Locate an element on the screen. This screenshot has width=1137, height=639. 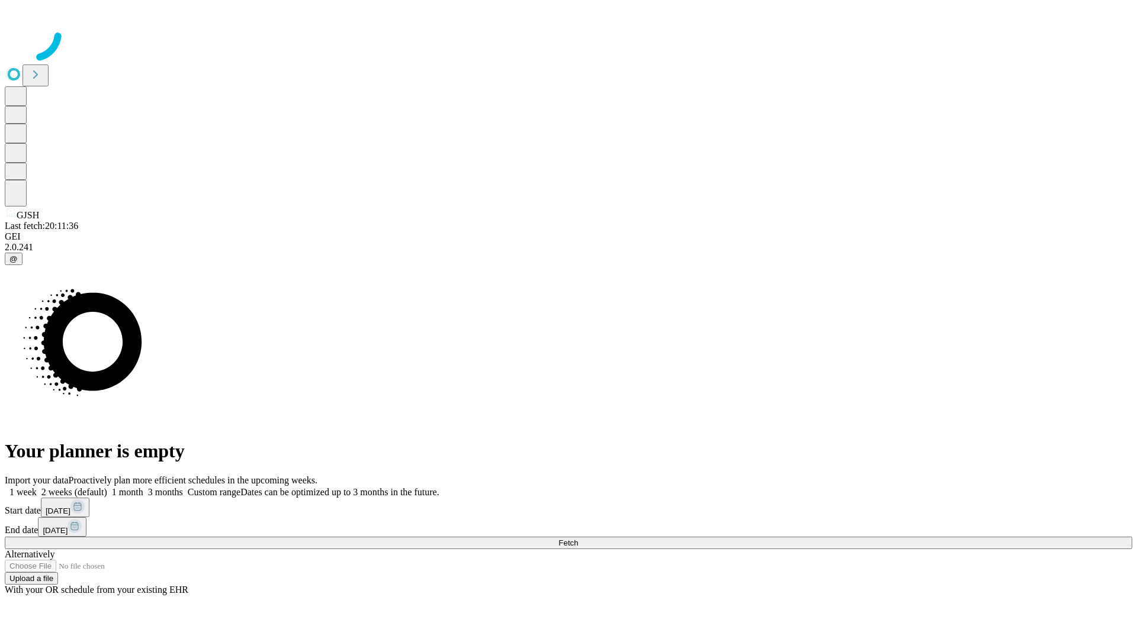
span: With your OR schedule from your existing EHR is located at coordinates (97, 590).